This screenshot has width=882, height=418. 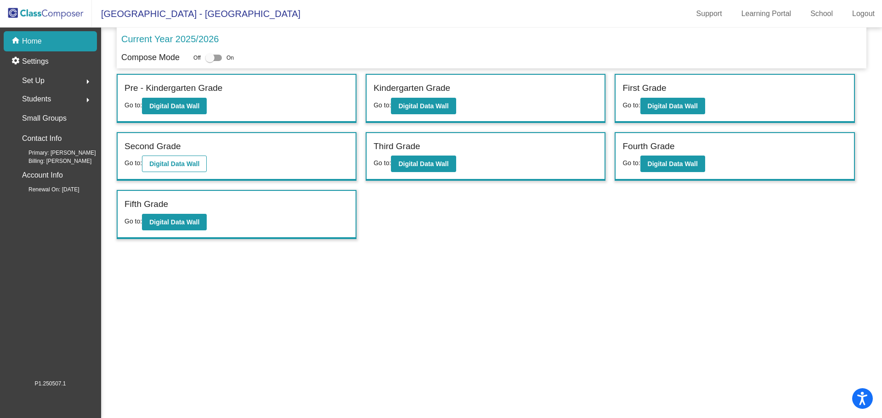 What do you see at coordinates (197, 58) in the screenshot?
I see `span: Off` at bounding box center [197, 58].